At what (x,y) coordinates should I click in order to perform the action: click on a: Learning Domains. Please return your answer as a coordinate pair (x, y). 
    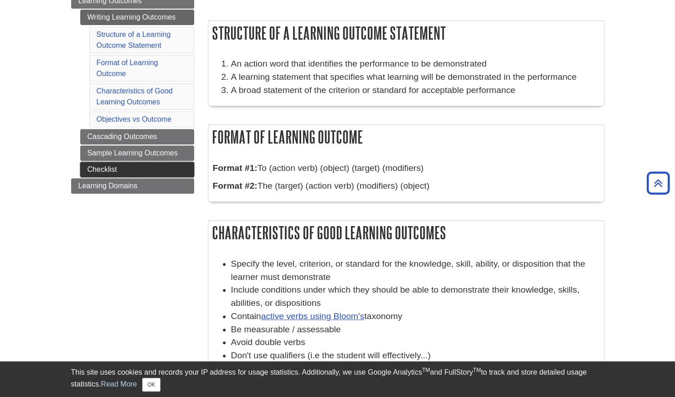
    Looking at the image, I should click on (133, 186).